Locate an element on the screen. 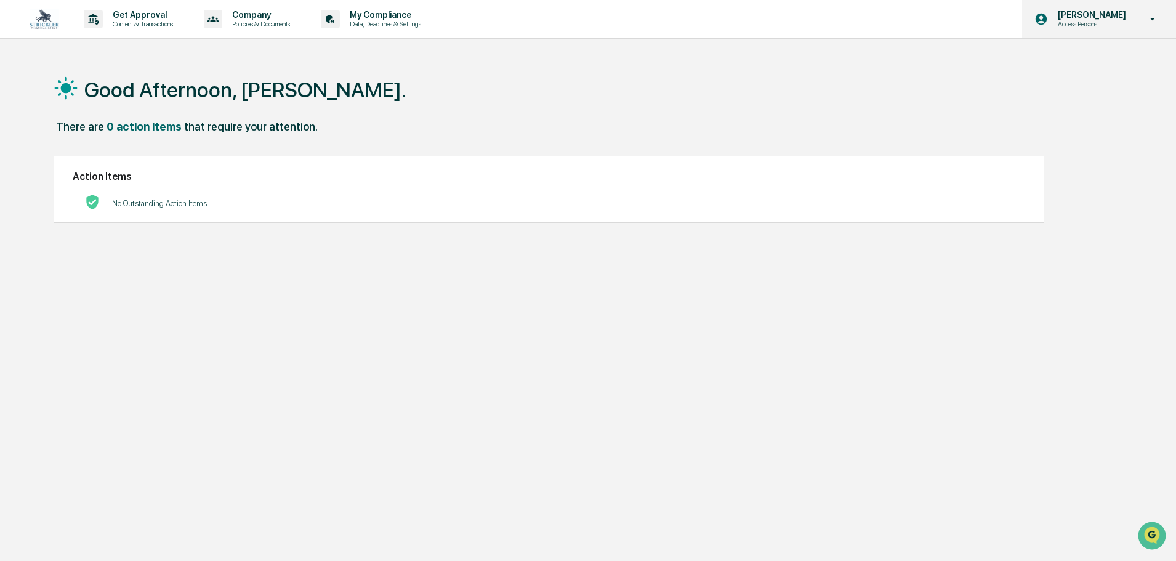  p: Content & Transactions is located at coordinates (141, 24).